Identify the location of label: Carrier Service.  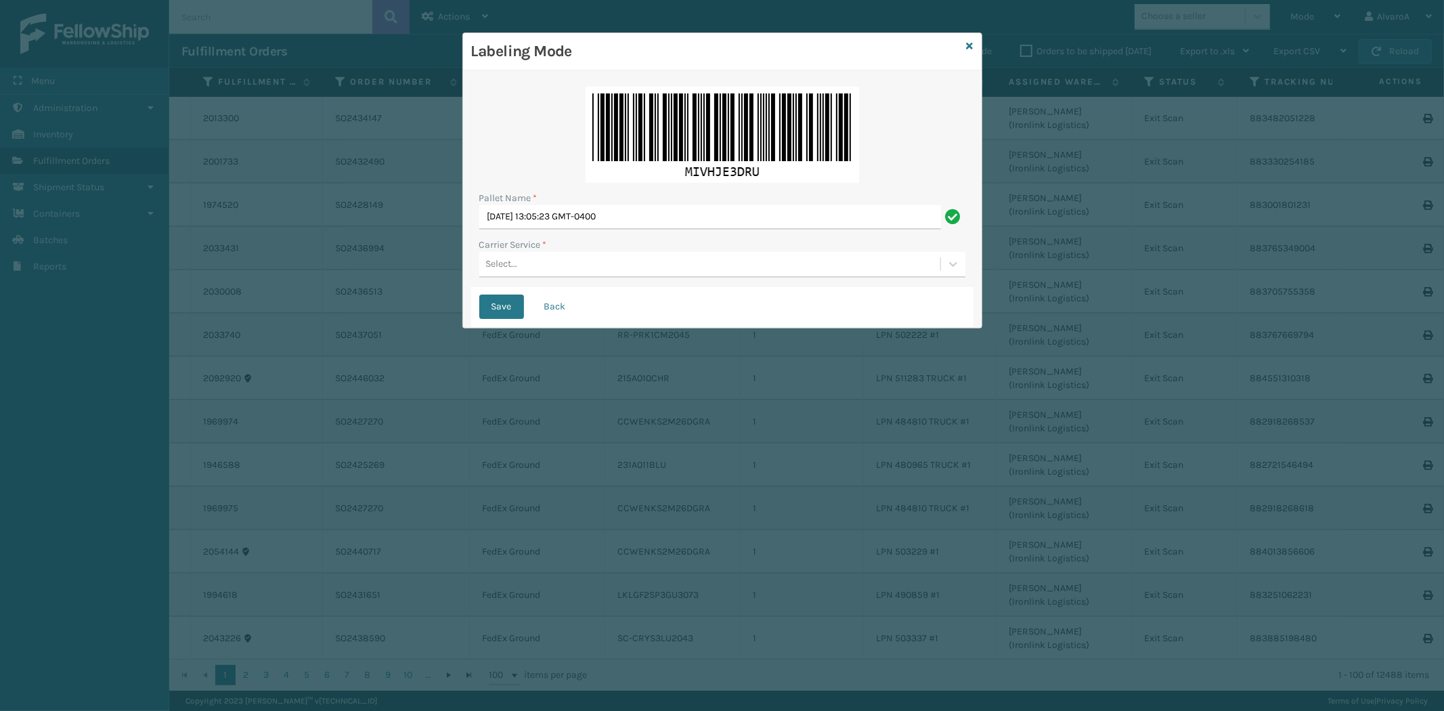
(513, 244).